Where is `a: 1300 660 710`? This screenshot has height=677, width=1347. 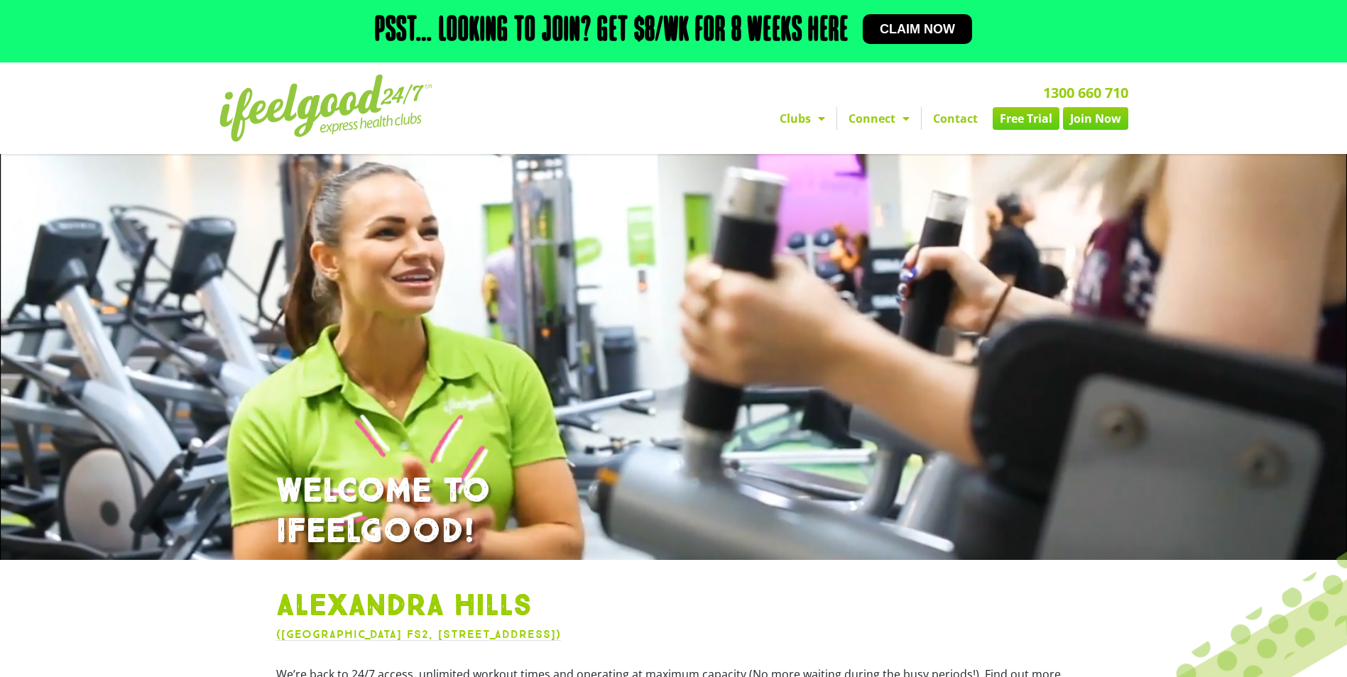 a: 1300 660 710 is located at coordinates (1086, 92).